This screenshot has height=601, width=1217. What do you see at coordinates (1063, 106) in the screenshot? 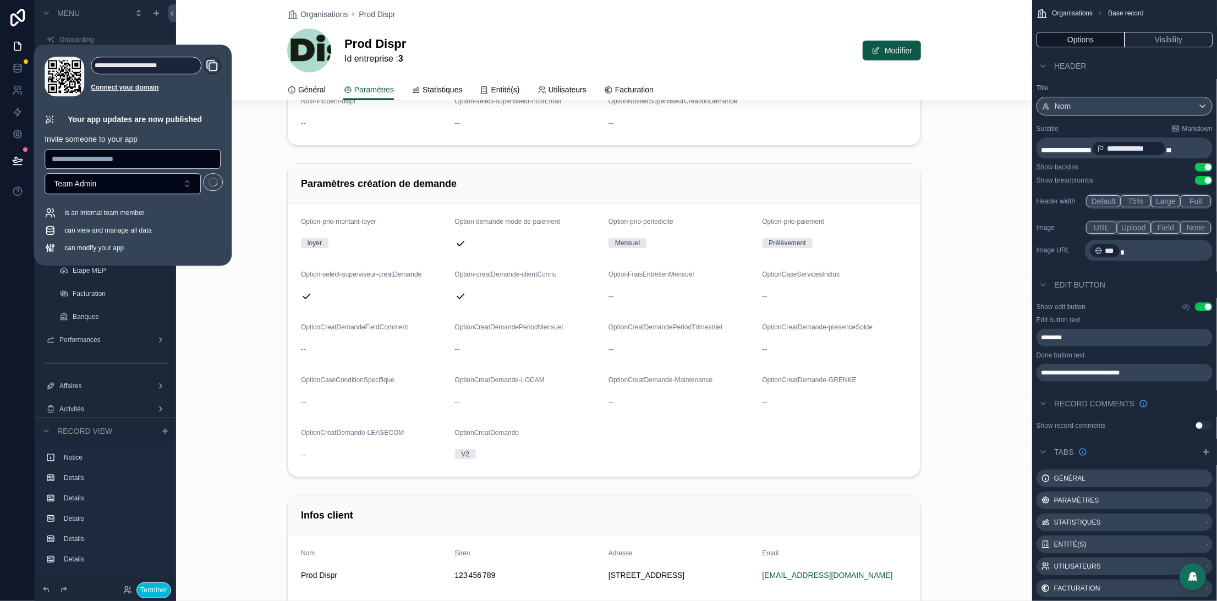
I see `span: Nom` at bounding box center [1063, 106].